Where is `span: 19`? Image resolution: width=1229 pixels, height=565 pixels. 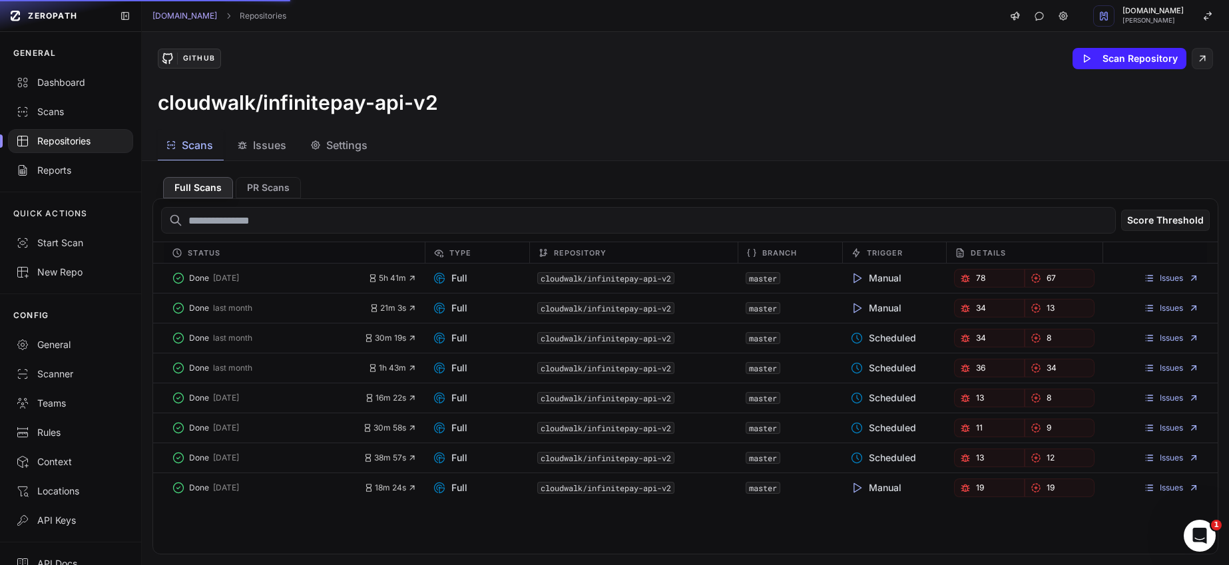
span: 19 is located at coordinates (1051, 488).